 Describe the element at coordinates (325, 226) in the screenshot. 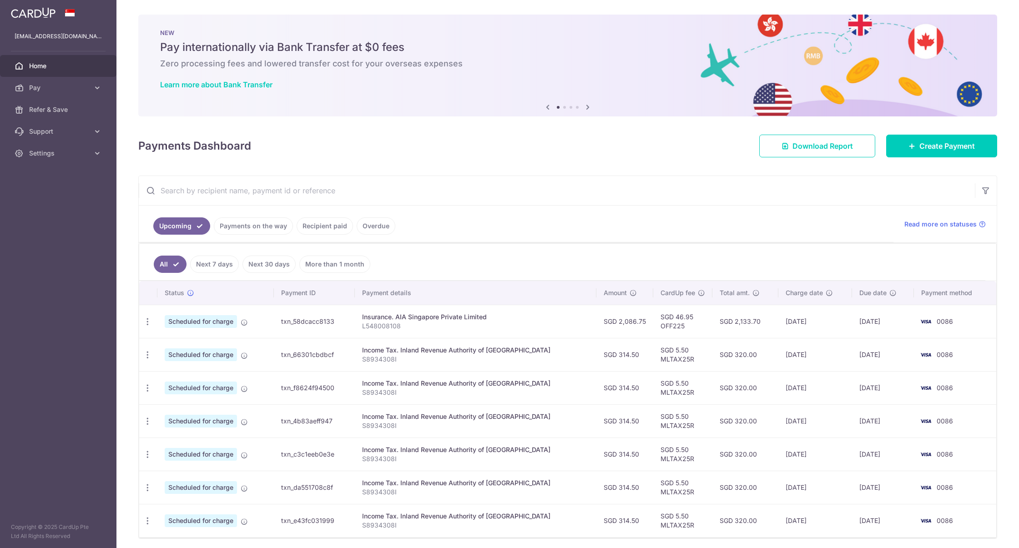

I see `a: Recipient paid` at that location.